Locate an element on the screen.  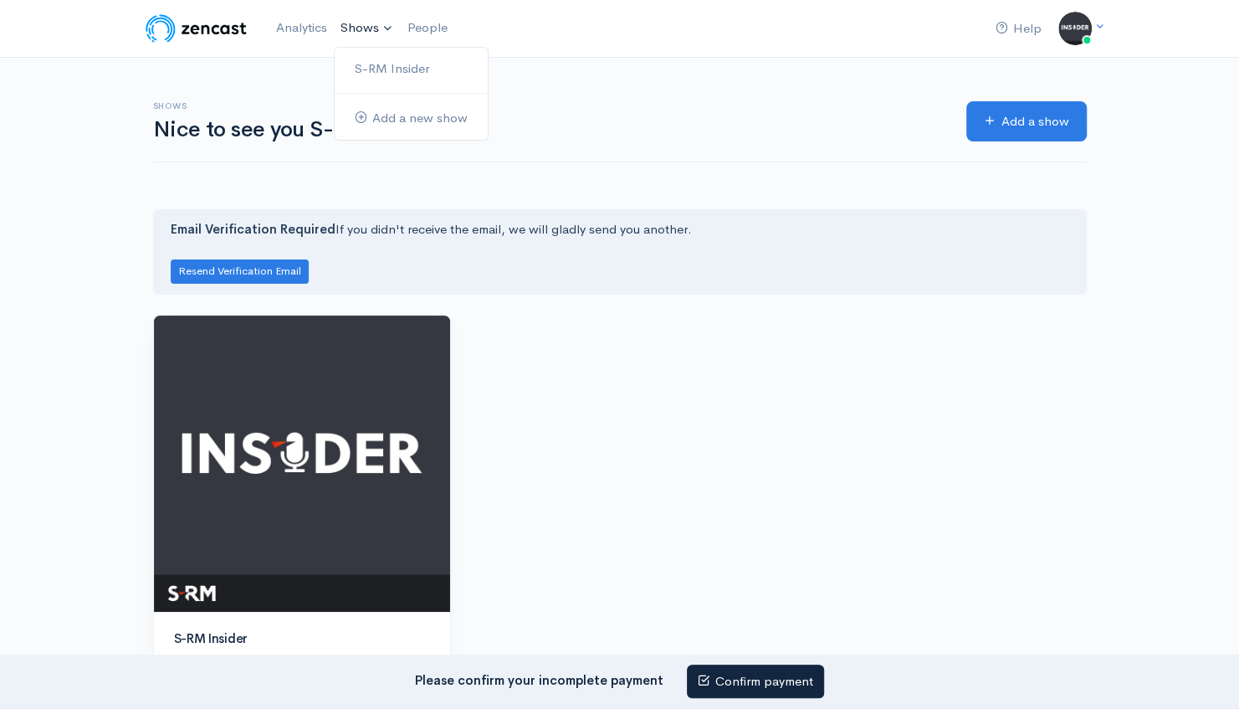
img: S-RM Insider is located at coordinates (302, 464).